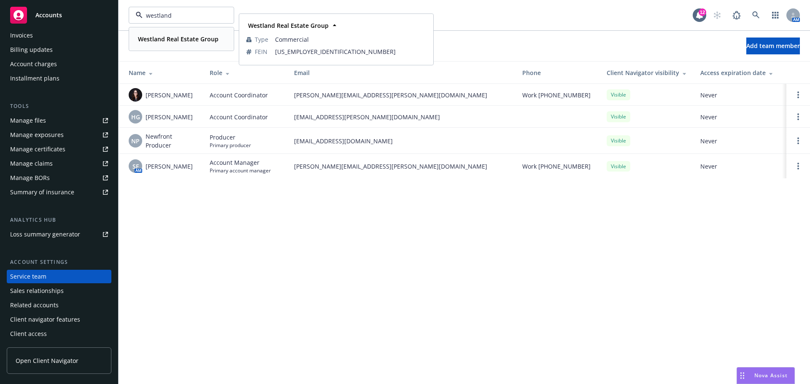 This screenshot has width=810, height=384. What do you see at coordinates (28, 277) in the screenshot?
I see `div: Service team` at bounding box center [28, 277].